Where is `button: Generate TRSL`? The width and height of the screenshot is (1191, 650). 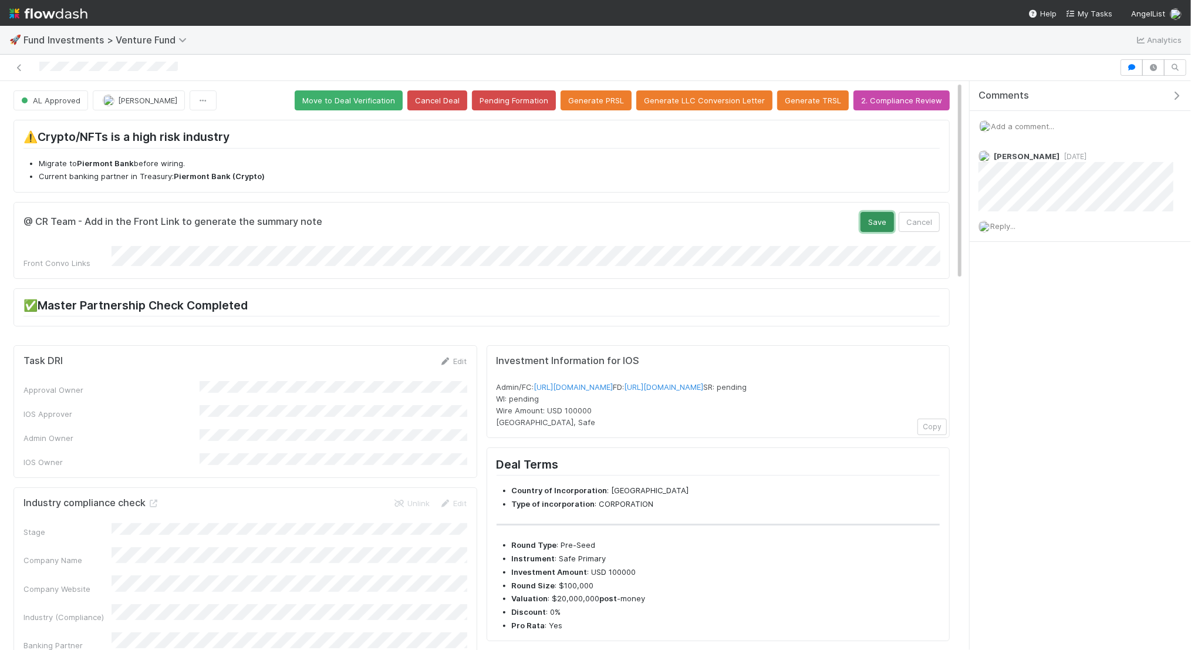 button: Generate TRSL is located at coordinates (813, 100).